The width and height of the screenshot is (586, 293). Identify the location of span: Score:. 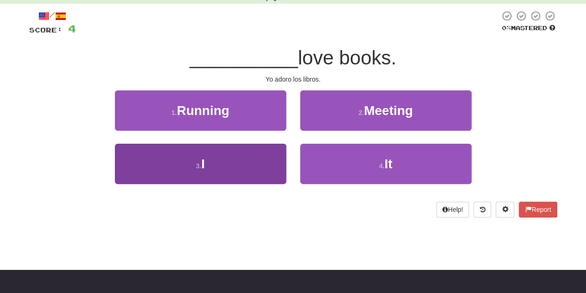
(46, 30).